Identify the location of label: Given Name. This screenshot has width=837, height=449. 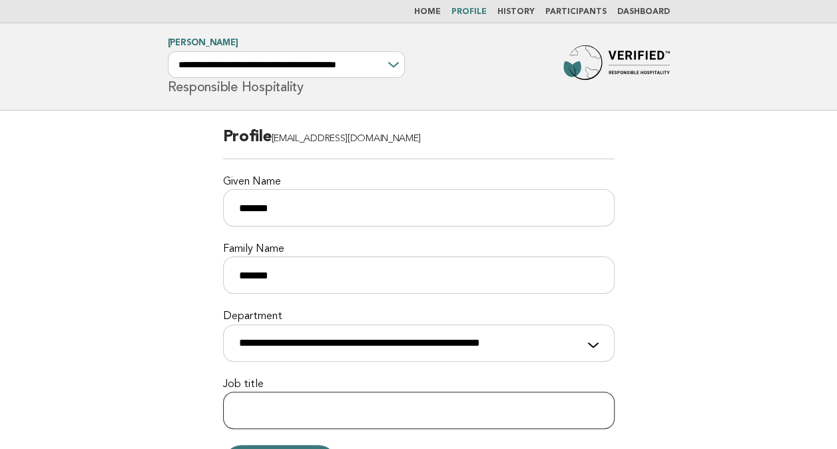
(419, 182).